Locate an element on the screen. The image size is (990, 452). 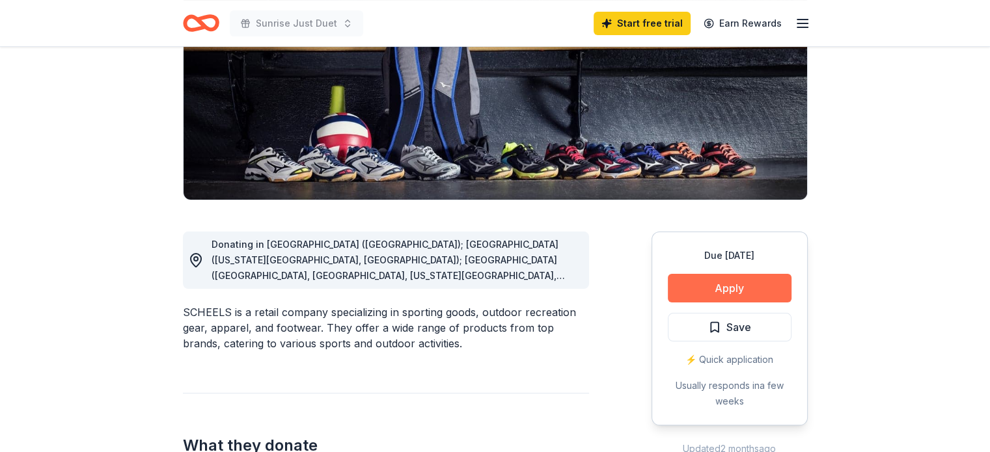
div: ⚡️ Quick application is located at coordinates (729, 360).